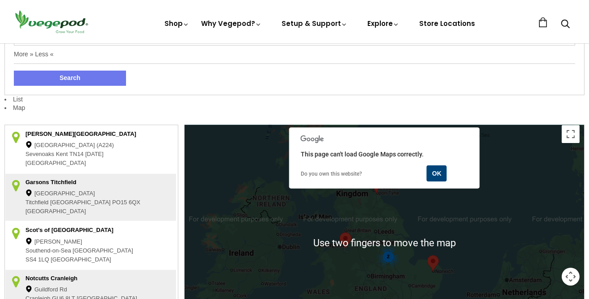 This screenshot has height=299, width=589. What do you see at coordinates (40, 155) in the screenshot?
I see `span: Sevenoaks` at bounding box center [40, 155].